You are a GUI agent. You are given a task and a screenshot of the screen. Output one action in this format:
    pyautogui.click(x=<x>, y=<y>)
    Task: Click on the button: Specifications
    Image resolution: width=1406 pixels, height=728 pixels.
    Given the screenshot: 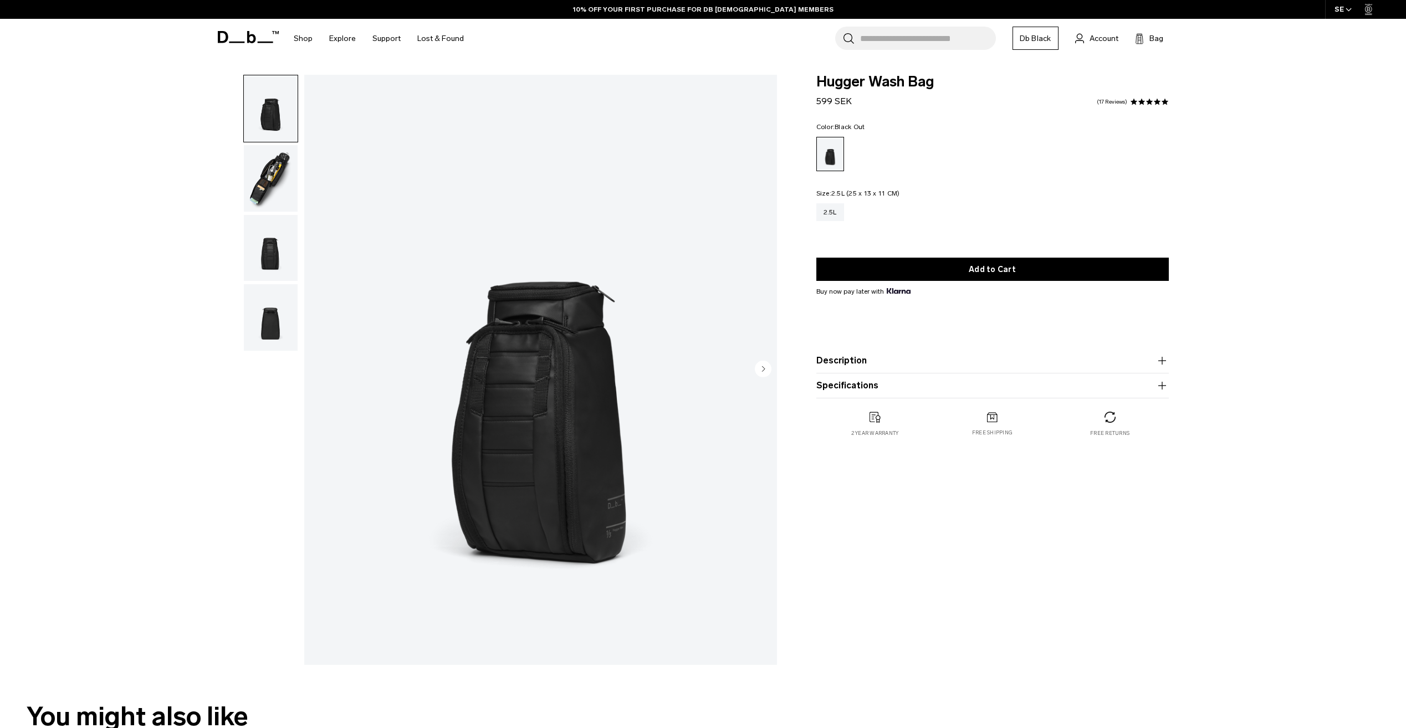 What is the action you would take?
    pyautogui.click(x=992, y=386)
    